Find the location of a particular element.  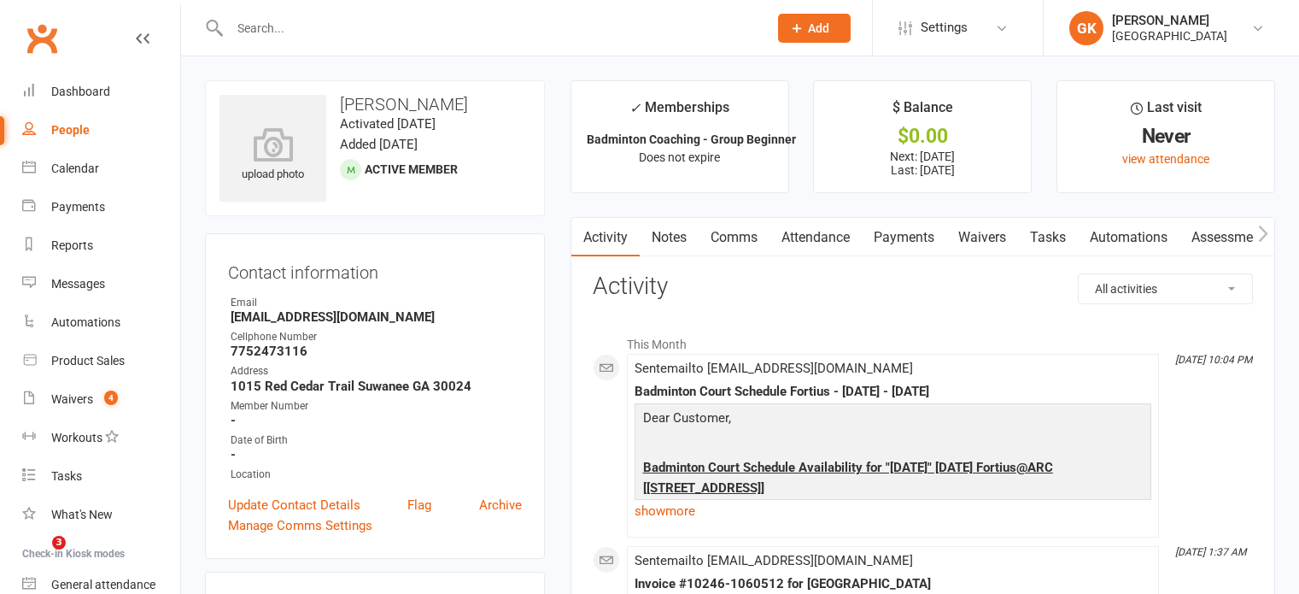

p: Dear Customer, is located at coordinates (892, 419).